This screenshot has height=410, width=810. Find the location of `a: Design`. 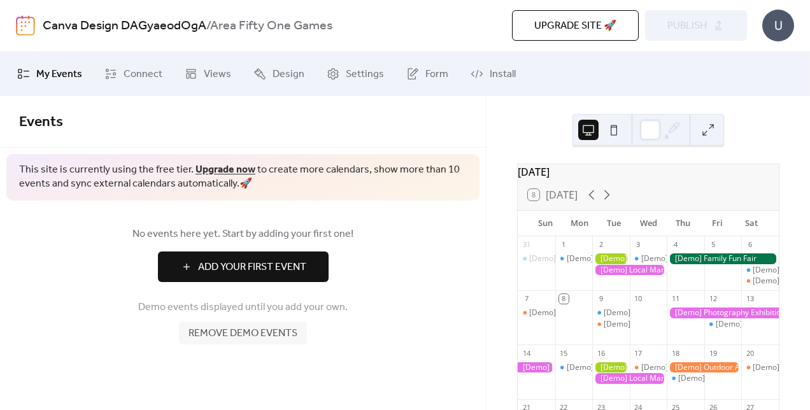

a: Design is located at coordinates (279, 74).